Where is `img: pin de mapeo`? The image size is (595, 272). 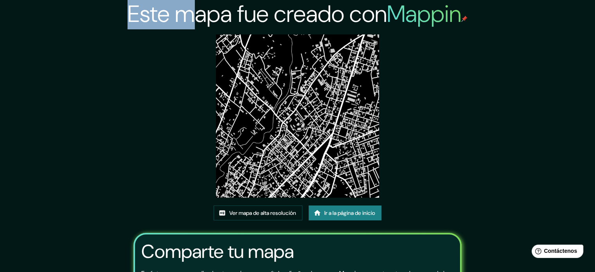 img: pin de mapeo is located at coordinates (465, 19).